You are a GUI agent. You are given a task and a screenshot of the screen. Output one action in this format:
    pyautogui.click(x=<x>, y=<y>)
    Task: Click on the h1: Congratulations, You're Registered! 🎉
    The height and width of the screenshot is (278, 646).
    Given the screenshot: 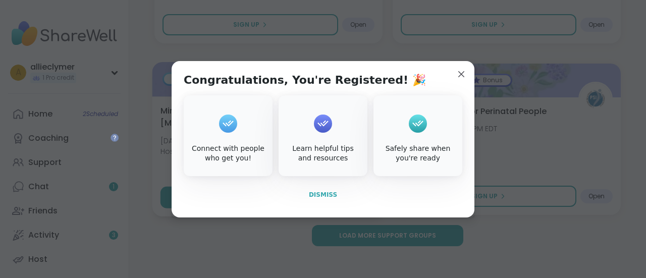 What is the action you would take?
    pyautogui.click(x=305, y=80)
    